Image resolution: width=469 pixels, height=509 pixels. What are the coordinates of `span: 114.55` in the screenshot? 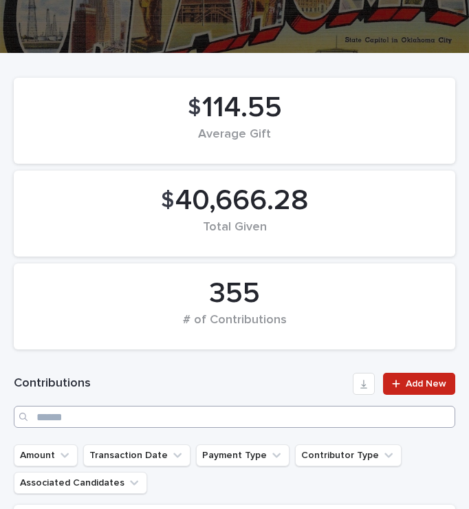 It's located at (242, 108).